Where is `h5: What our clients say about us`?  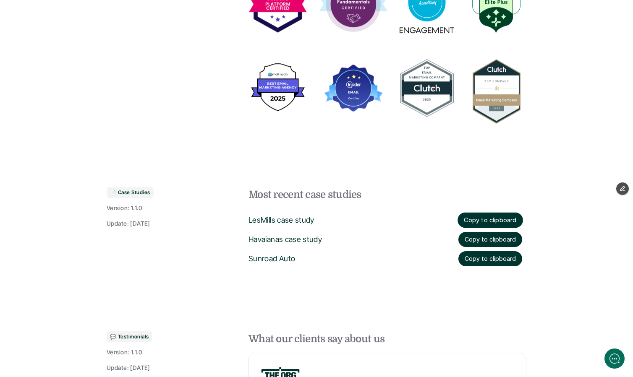
h5: What our clients say about us is located at coordinates (374, 339).